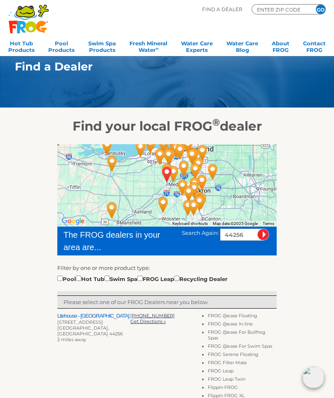 The height and width of the screenshot is (398, 334). I want to click on div: Litehouse - Sandusky - 45 miles away., so click(107, 147).